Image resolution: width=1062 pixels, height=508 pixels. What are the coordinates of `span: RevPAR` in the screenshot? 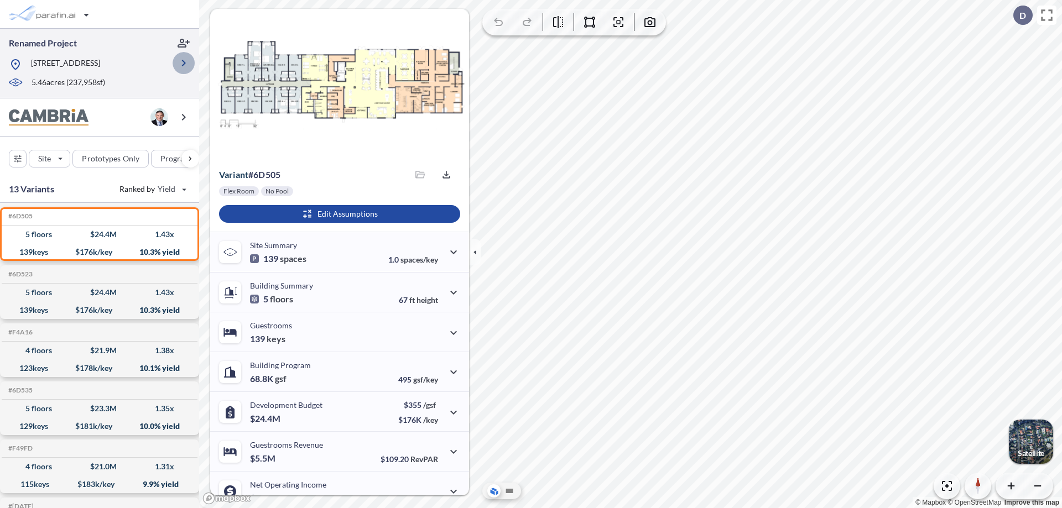 It's located at (424, 459).